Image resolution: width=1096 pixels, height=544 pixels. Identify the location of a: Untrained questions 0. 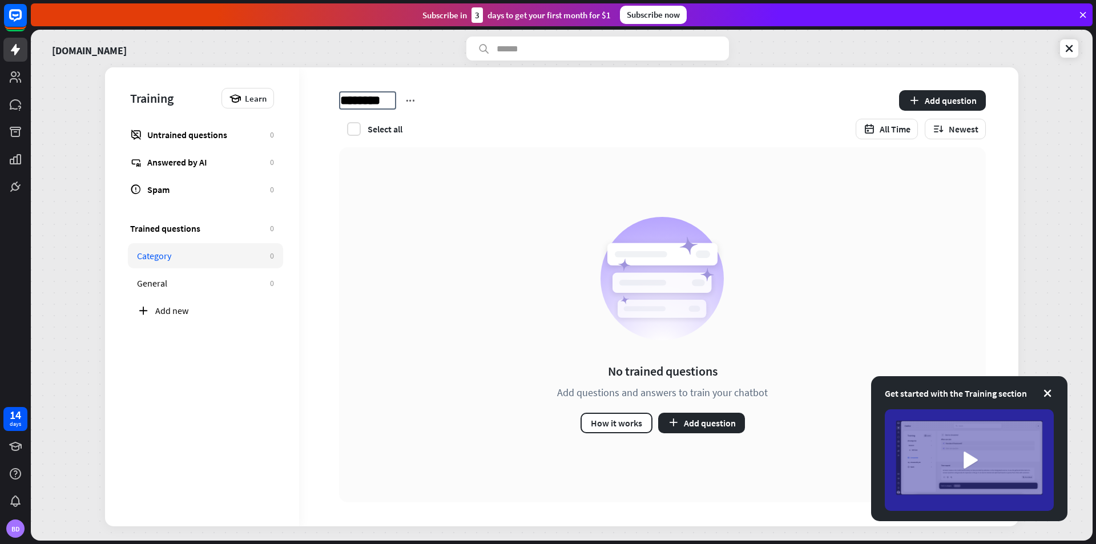
(202, 135).